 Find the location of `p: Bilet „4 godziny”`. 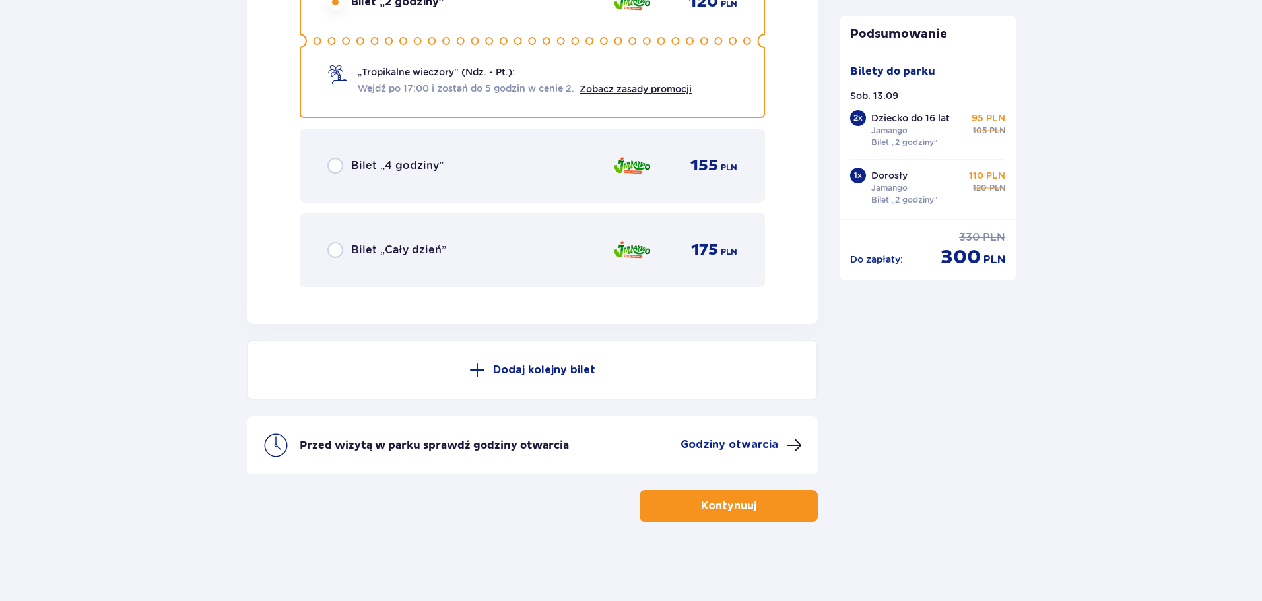

p: Bilet „4 godziny” is located at coordinates (397, 166).